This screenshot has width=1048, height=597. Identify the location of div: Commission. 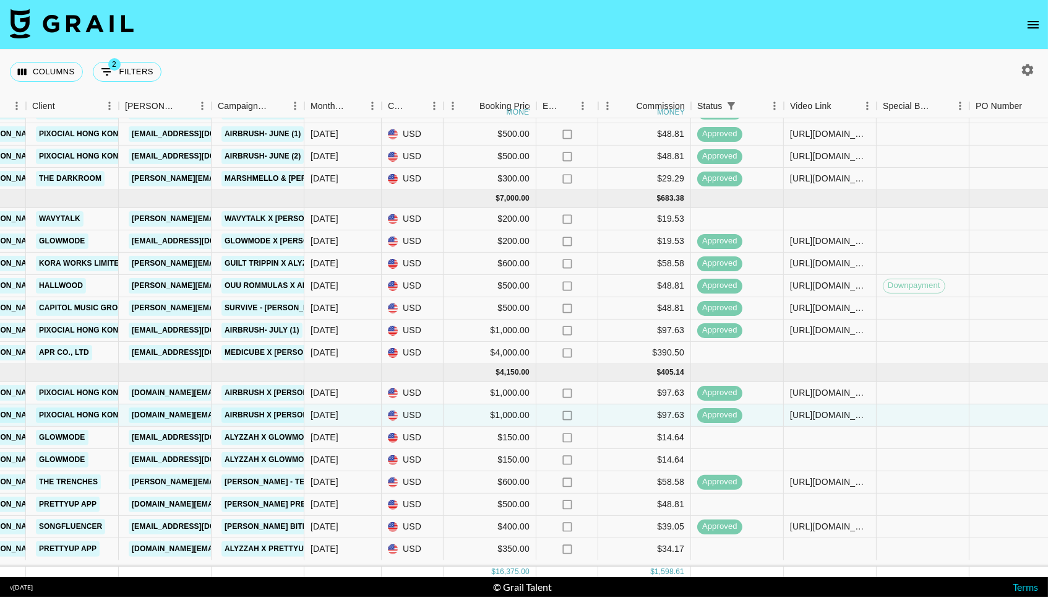
(660, 106).